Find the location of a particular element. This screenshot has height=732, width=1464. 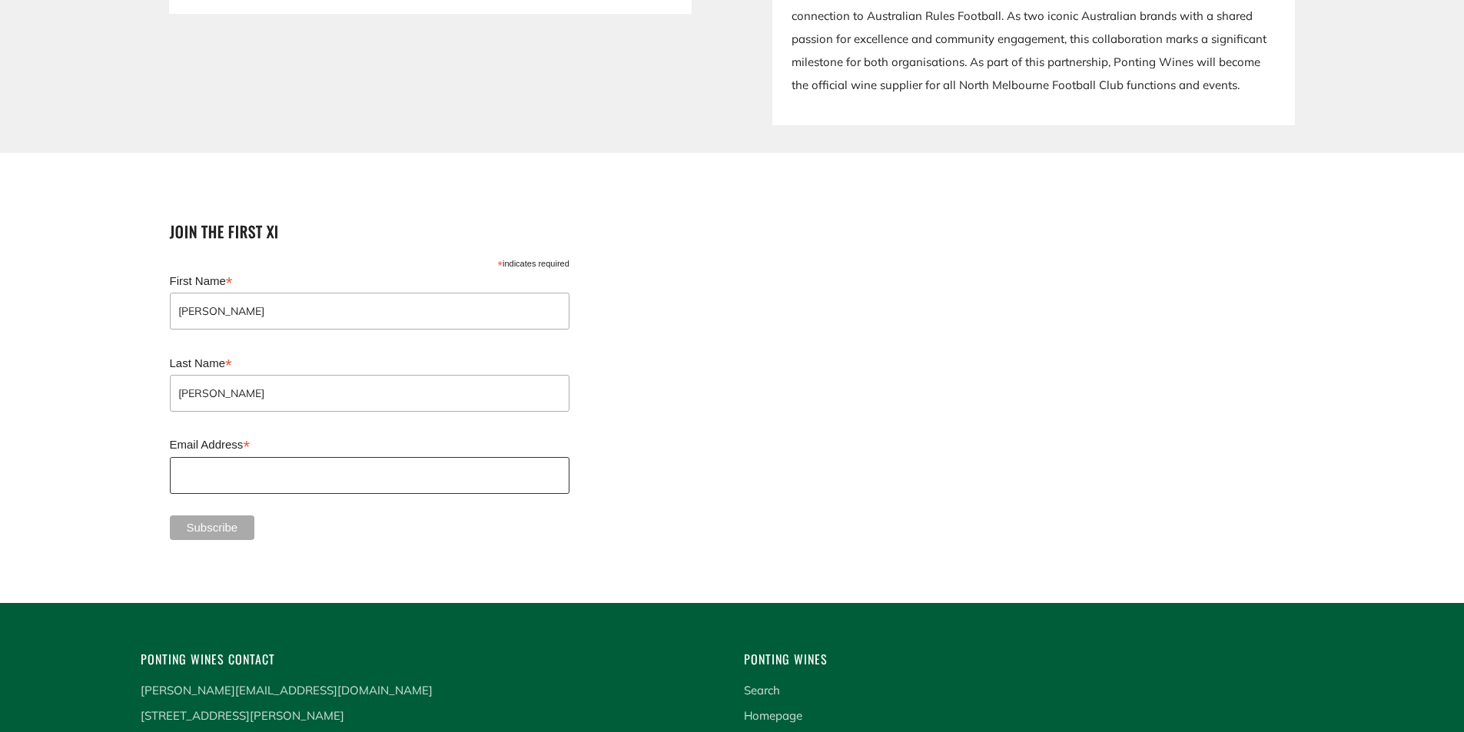

input: Subscribe is located at coordinates (212, 528).